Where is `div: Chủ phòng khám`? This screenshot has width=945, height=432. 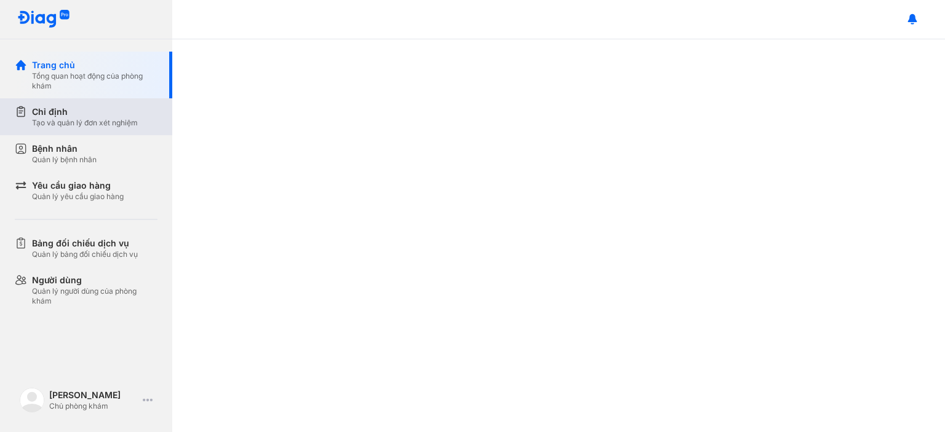 div: Chủ phòng khám is located at coordinates (93, 407).